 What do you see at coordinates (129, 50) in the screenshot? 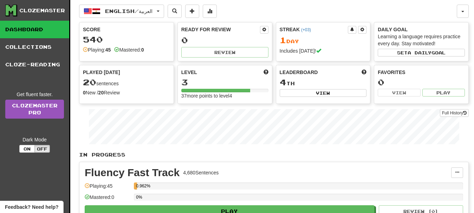
I see `div: Mastered:` at bounding box center [129, 50].